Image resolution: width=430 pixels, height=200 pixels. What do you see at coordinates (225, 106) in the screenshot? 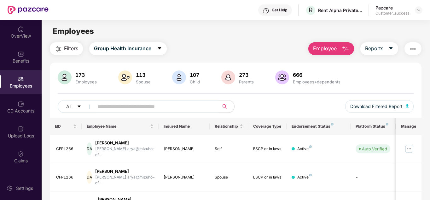
I see `span: search` at bounding box center [225, 106].